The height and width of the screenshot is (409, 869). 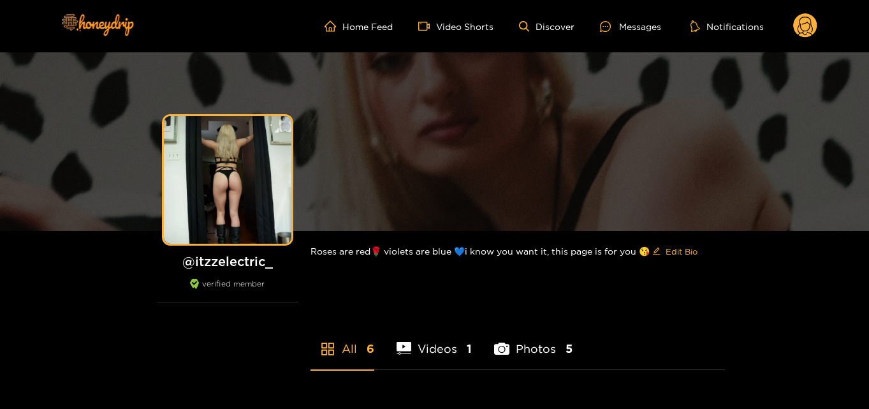 I want to click on span: edit, so click(x=656, y=251).